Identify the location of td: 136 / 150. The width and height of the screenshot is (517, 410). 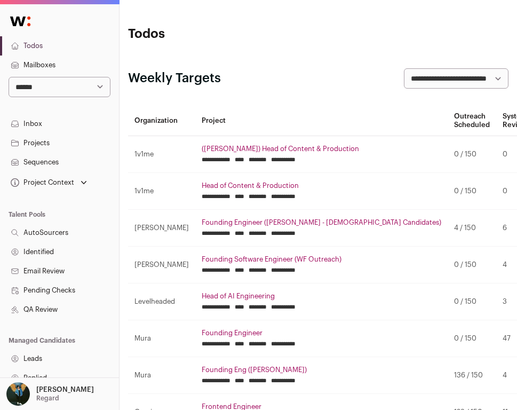
(472, 375).